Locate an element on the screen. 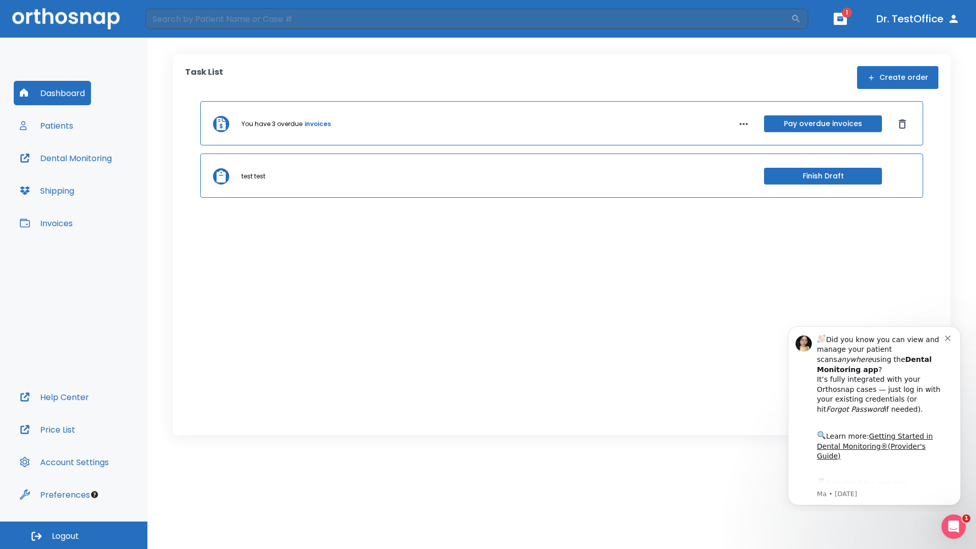  button: Dismiss is located at coordinates (902, 124).